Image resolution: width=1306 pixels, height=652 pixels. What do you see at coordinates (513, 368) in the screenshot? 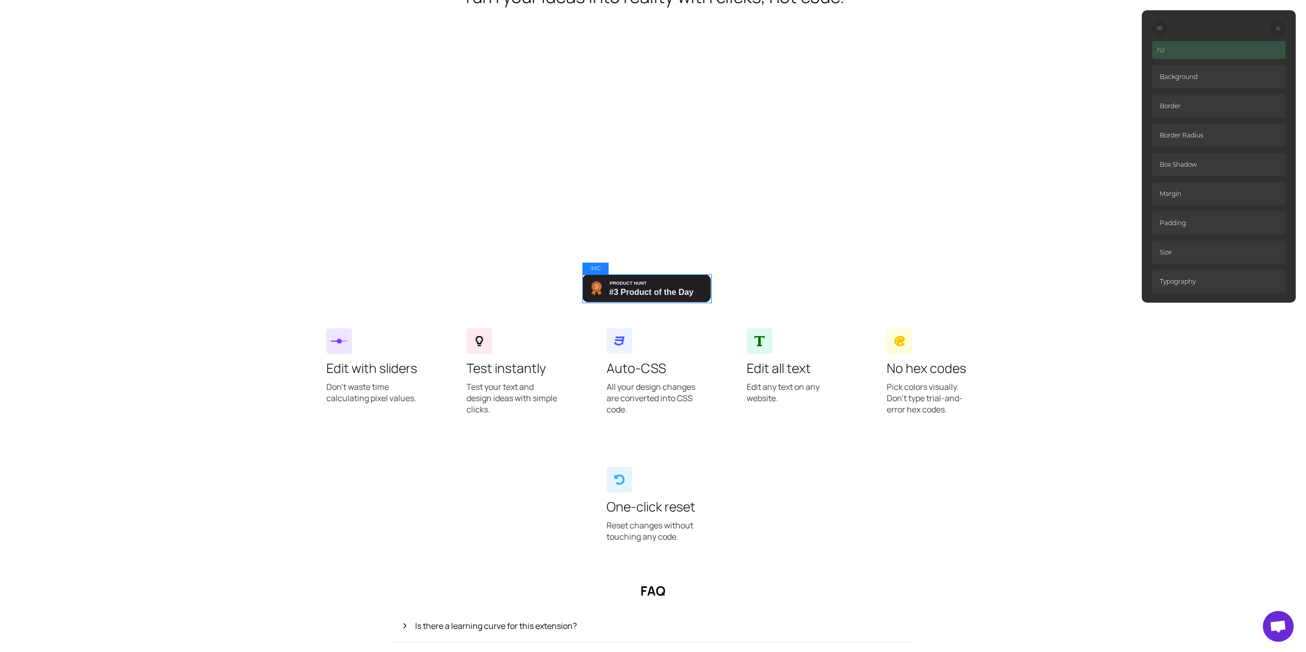
I see `h3: Test instantly` at bounding box center [513, 368].